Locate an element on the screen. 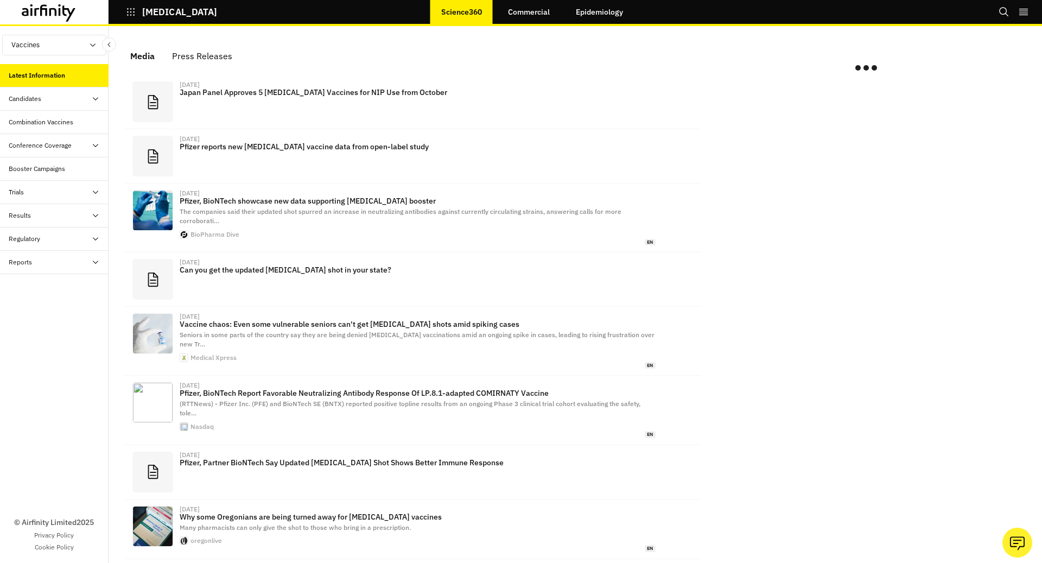  div: Trials is located at coordinates (16, 192).